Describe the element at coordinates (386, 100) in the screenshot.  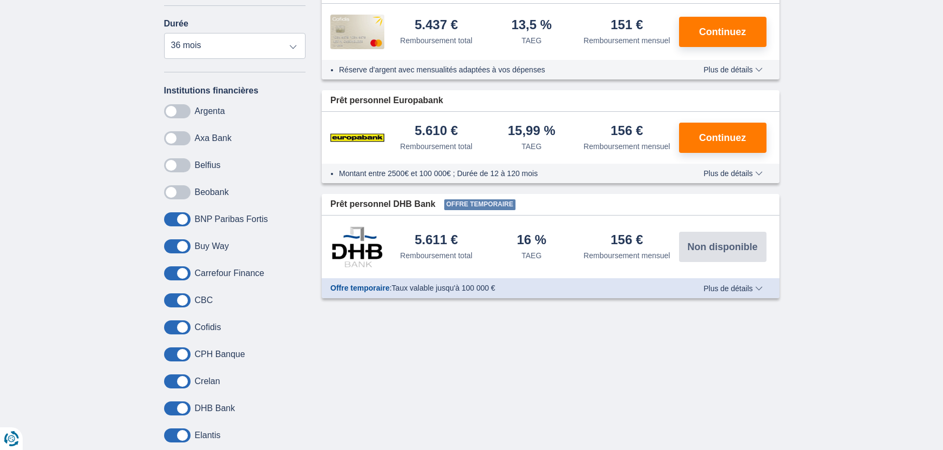
I see `span: Prêt personnel Europabank` at that location.